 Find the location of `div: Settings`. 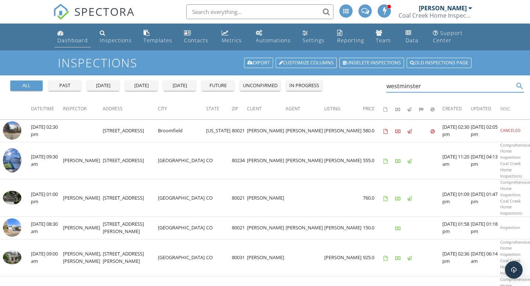

div: Settings is located at coordinates (314, 40).